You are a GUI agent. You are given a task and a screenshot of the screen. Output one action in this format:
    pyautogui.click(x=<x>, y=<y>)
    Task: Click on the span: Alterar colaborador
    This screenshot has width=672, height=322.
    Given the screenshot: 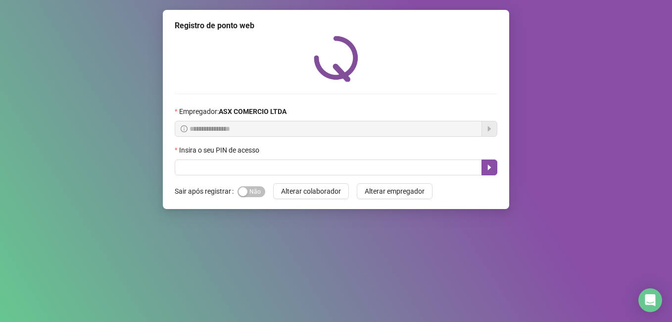 What is the action you would take?
    pyautogui.click(x=311, y=191)
    